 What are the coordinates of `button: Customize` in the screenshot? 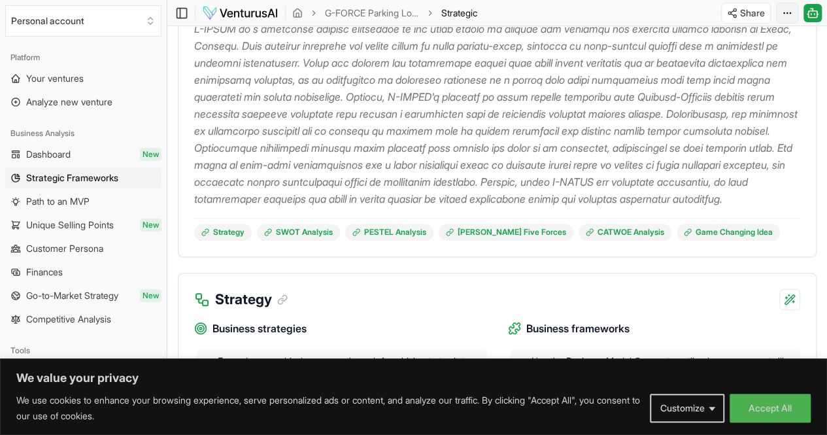 It's located at (687, 408).